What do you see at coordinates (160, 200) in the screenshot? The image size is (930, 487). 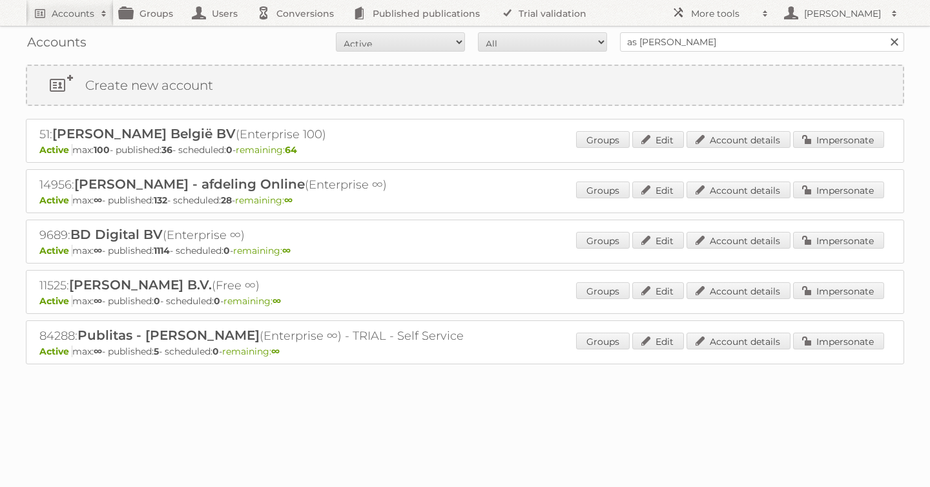 I see `strong: 132` at bounding box center [160, 200].